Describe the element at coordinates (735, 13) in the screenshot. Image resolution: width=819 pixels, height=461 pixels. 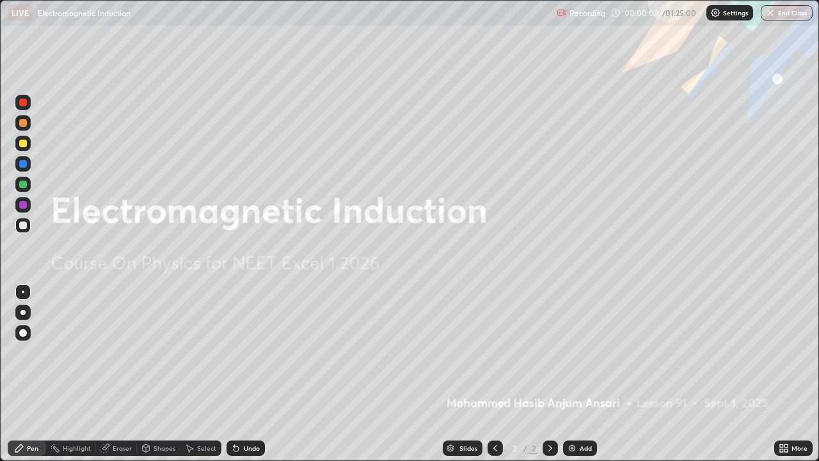
I see `p: Settings` at that location.